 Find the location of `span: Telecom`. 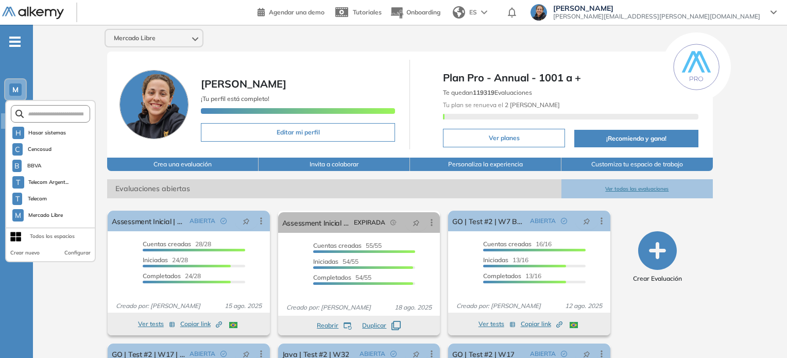

span: Telecom is located at coordinates (37, 199).